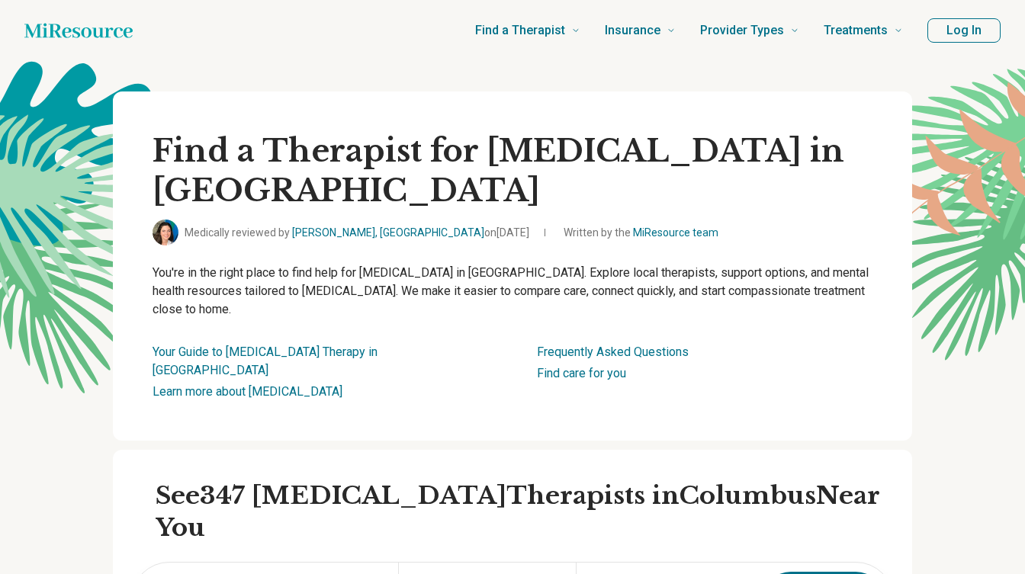 This screenshot has width=1025, height=574. I want to click on span: Provider Types, so click(742, 30).